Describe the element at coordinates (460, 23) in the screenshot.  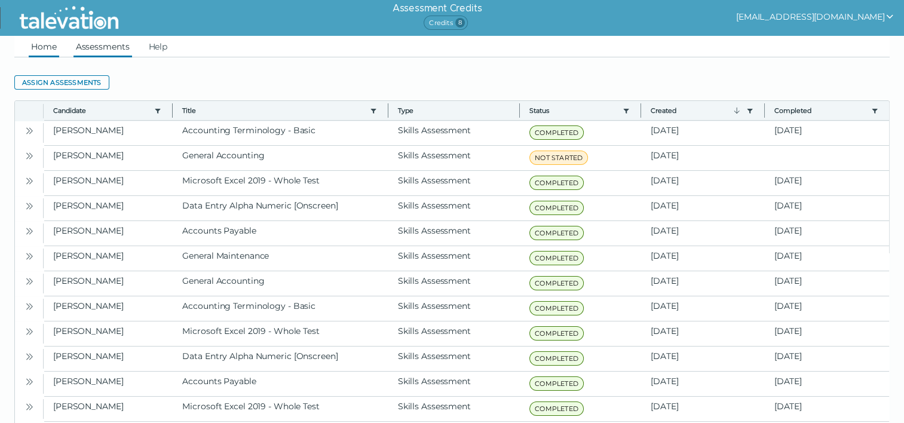
I see `span: 8` at that location.